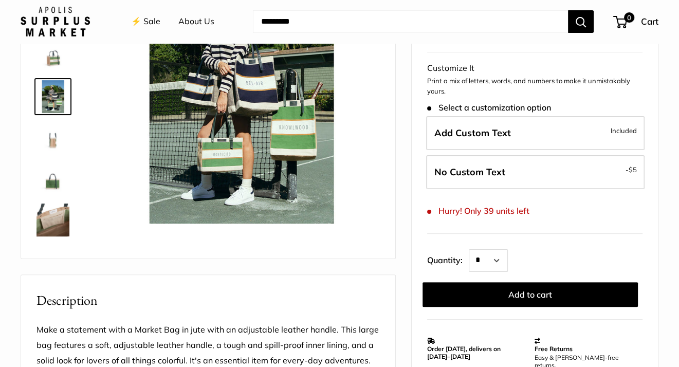 The height and width of the screenshot is (367, 679). Describe the element at coordinates (470, 172) in the screenshot. I see `span: No Custom Text` at that location.